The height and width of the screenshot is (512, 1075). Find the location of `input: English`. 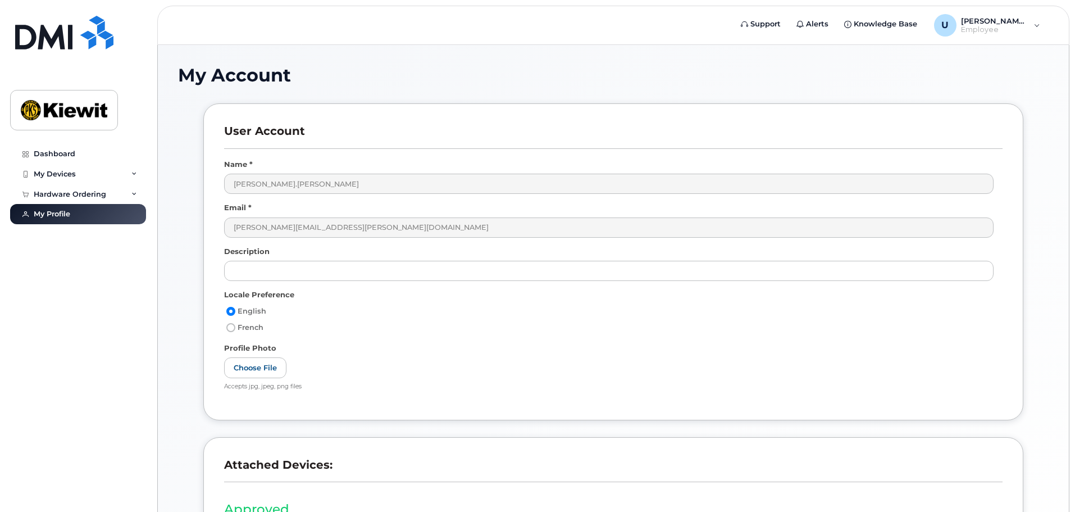

input: English is located at coordinates (231, 311).